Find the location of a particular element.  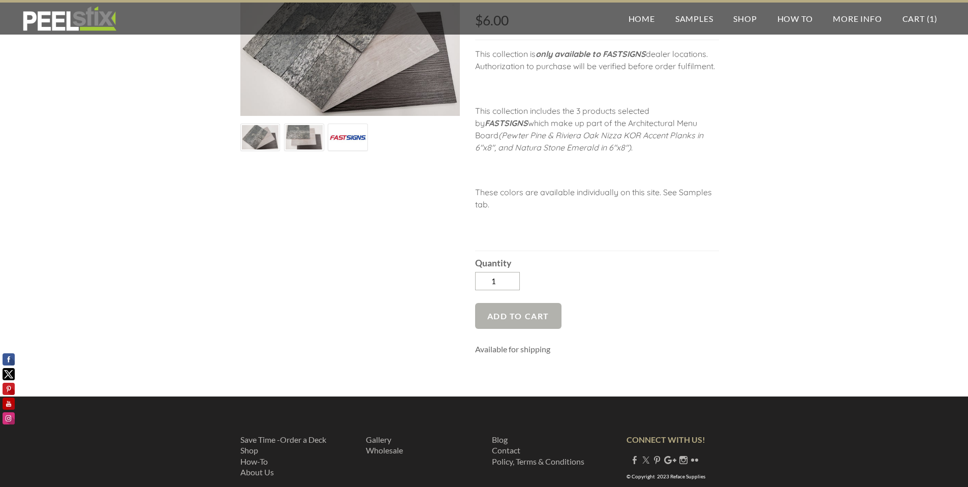

a: ​Wholesale is located at coordinates (384, 450).